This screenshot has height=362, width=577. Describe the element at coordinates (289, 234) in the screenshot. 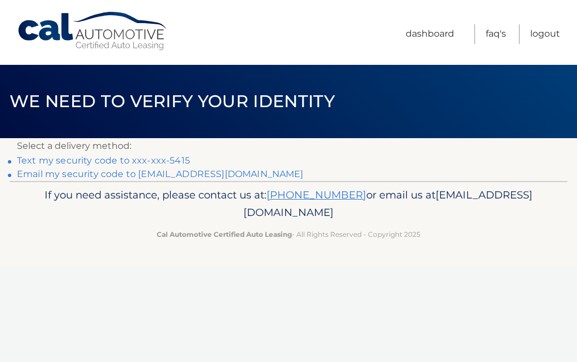

I see `p: - All Rights Reserved - Copyright 2025` at that location.